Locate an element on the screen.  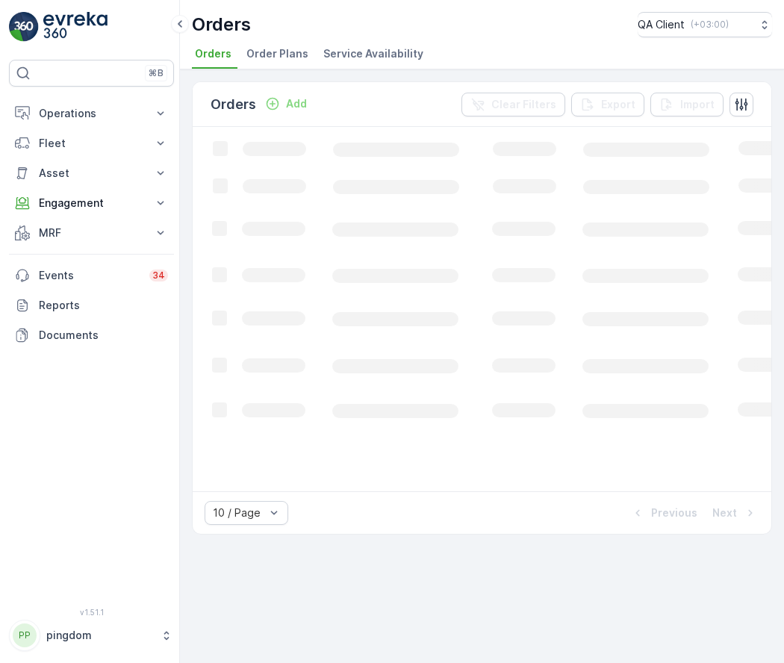
p: Engagement is located at coordinates (91, 203).